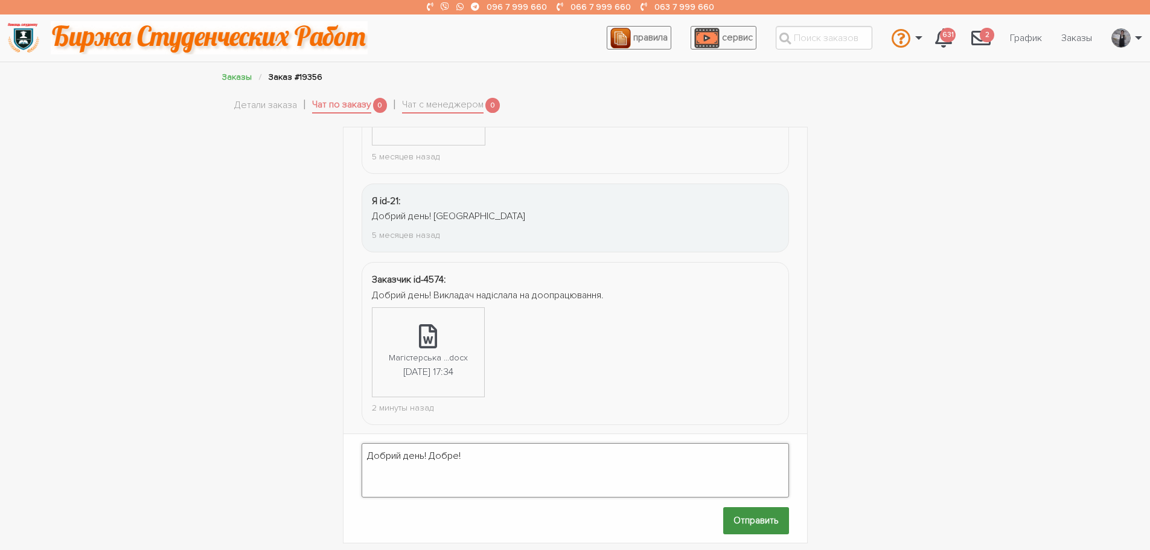 Image resolution: width=1150 pixels, height=550 pixels. What do you see at coordinates (575, 407) in the screenshot?
I see `div: 2 минуты назад` at bounding box center [575, 407].